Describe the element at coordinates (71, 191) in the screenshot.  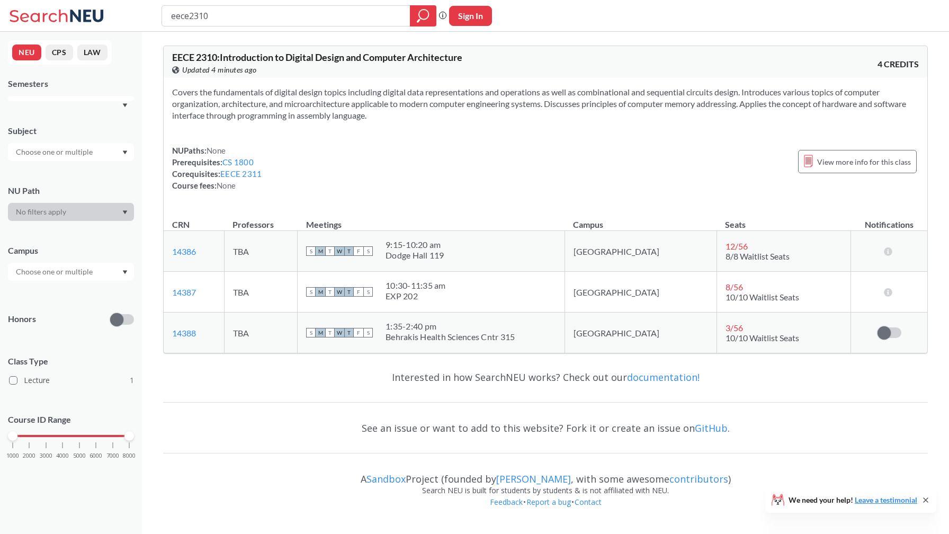
I see `div: NU Path` at that location.